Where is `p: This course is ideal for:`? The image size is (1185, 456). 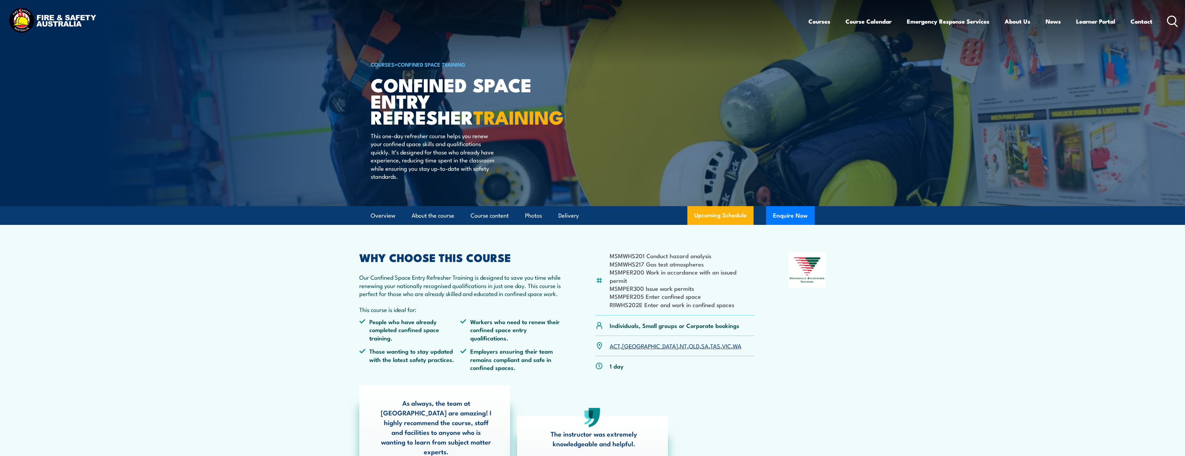
p: This course is ideal for: is located at coordinates (461, 309).